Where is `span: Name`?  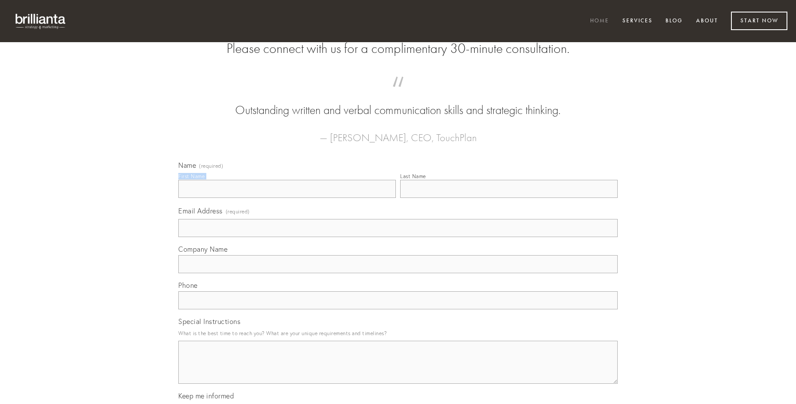 span: Name is located at coordinates (187, 165).